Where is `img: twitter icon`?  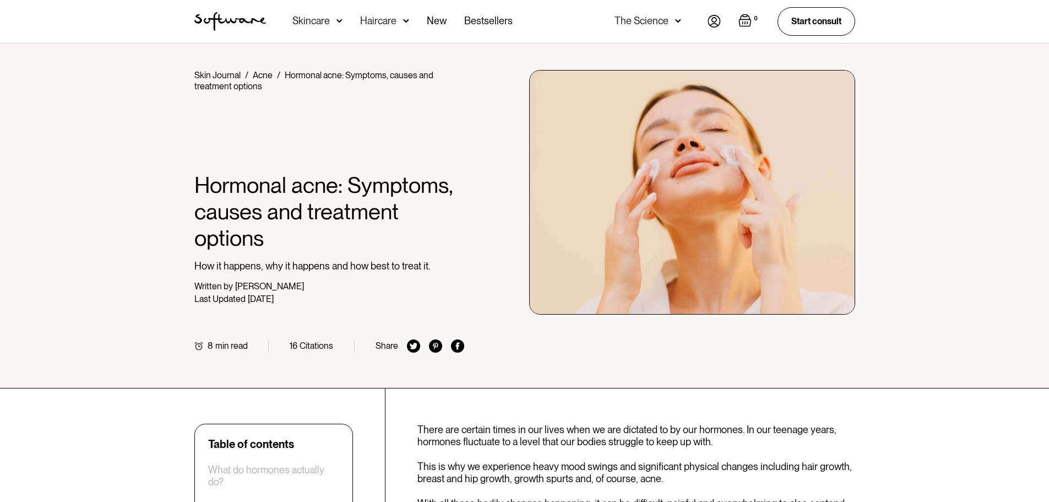
img: twitter icon is located at coordinates (414, 346).